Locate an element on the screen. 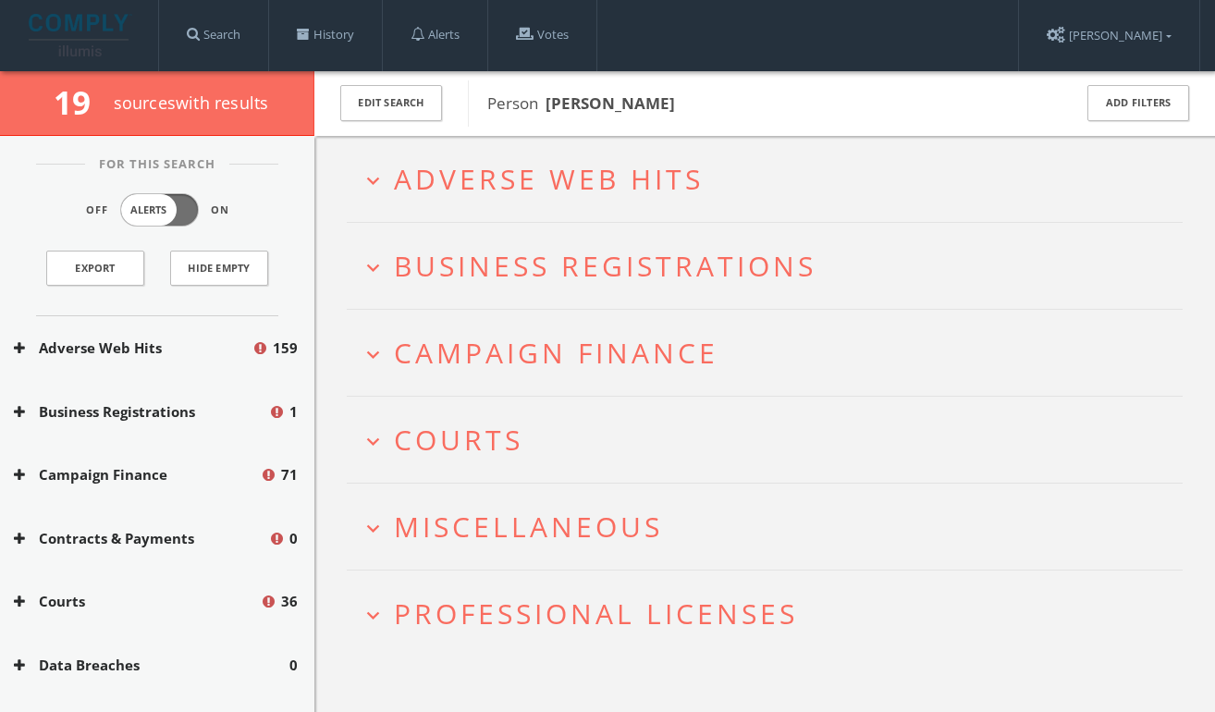 This screenshot has height=712, width=1215. button: expand_moreCampaign Finance is located at coordinates (771, 352).